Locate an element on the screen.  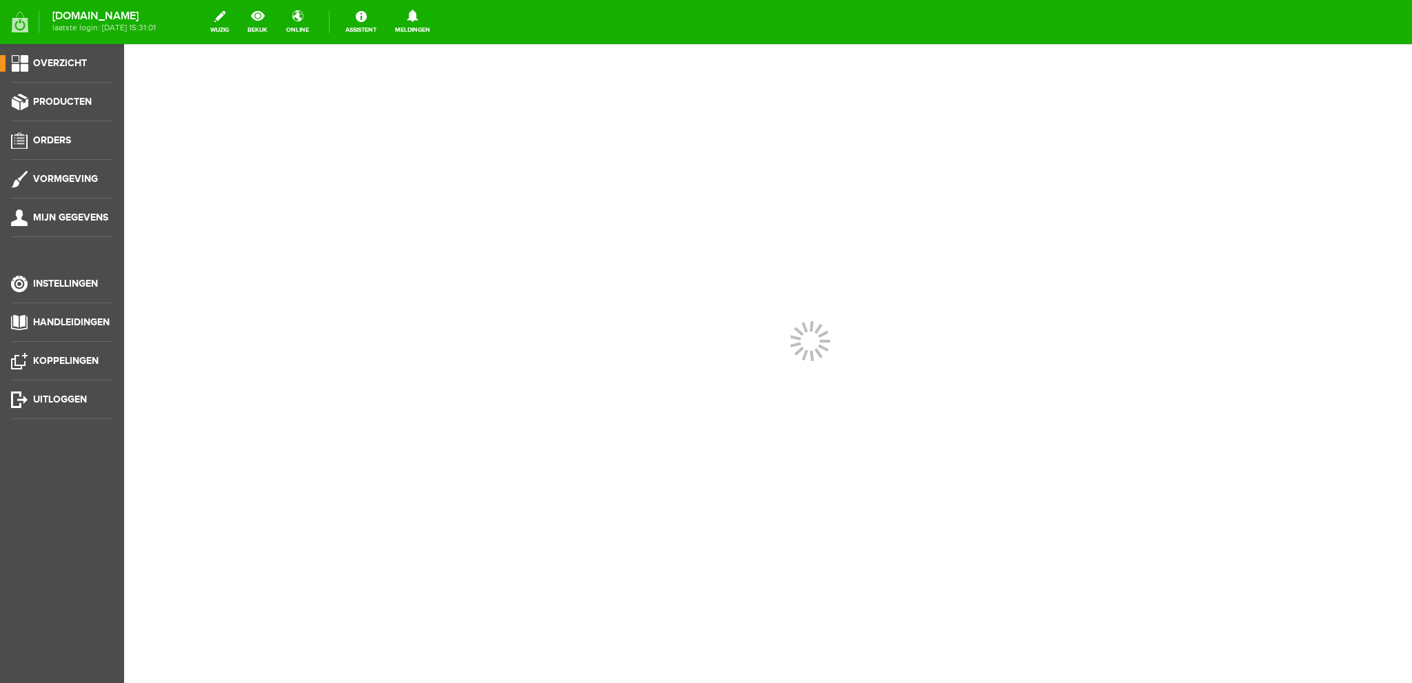
span: Koppelingen is located at coordinates (66, 361).